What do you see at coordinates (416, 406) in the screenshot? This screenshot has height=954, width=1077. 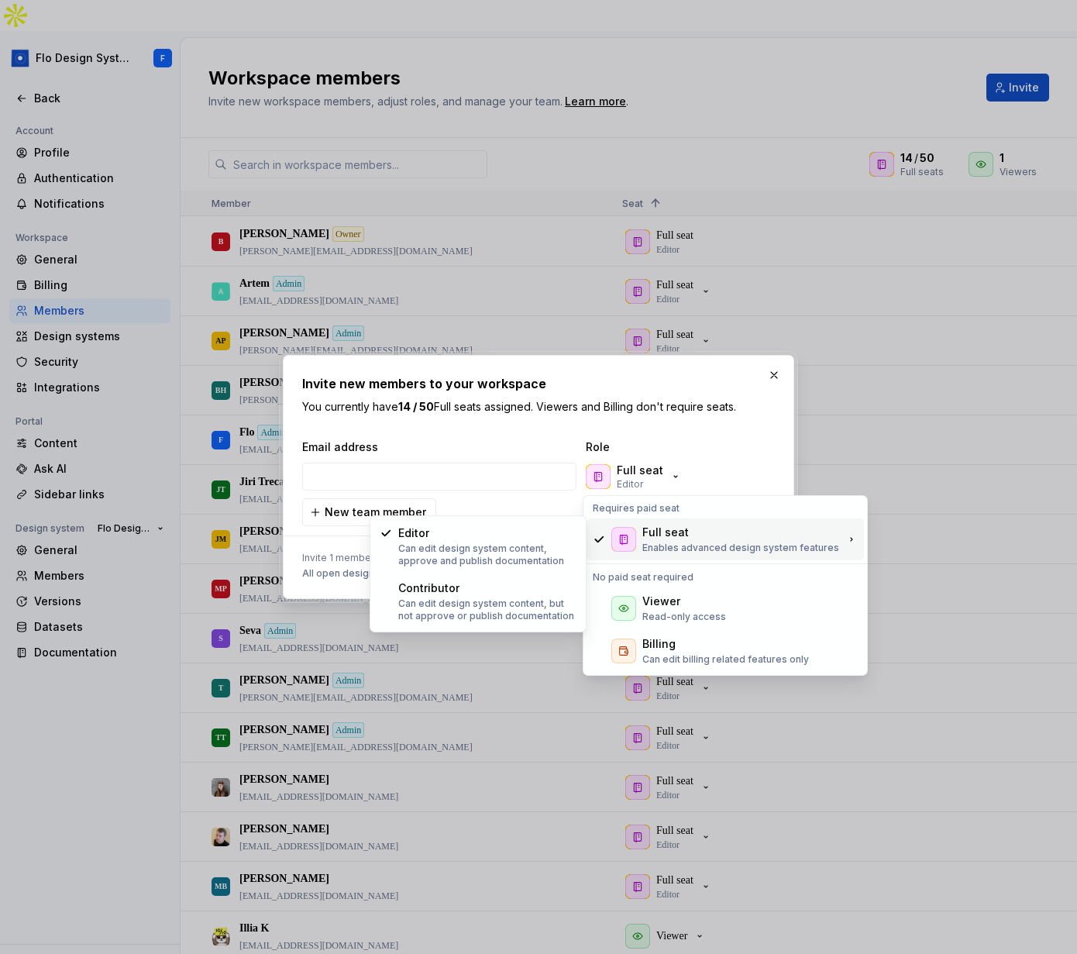 I see `b: 14 / 50` at bounding box center [416, 406].